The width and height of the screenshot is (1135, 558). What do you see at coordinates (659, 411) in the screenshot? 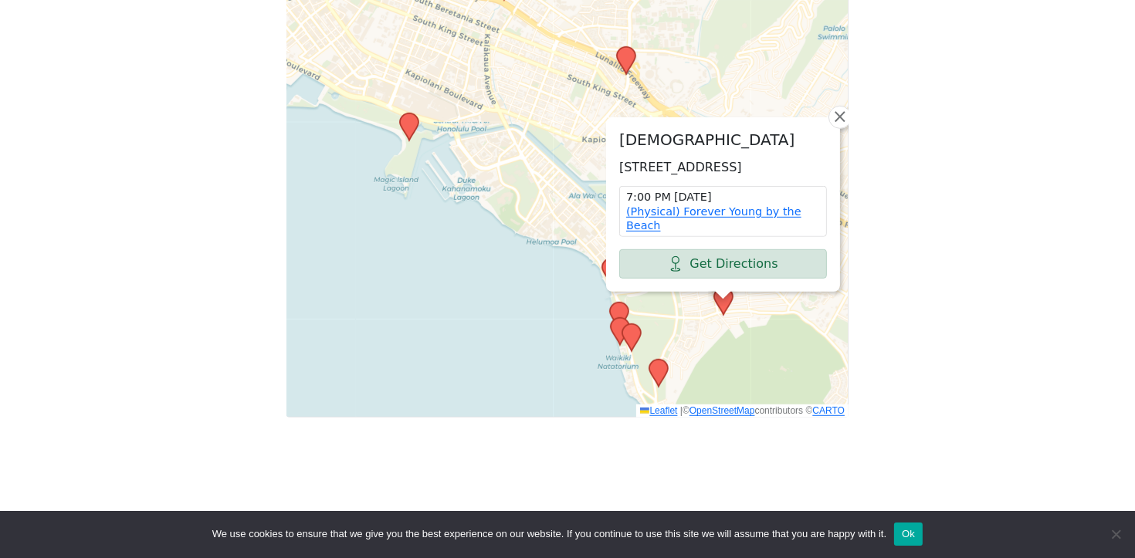
I see `a: Leaflet` at bounding box center [659, 411].